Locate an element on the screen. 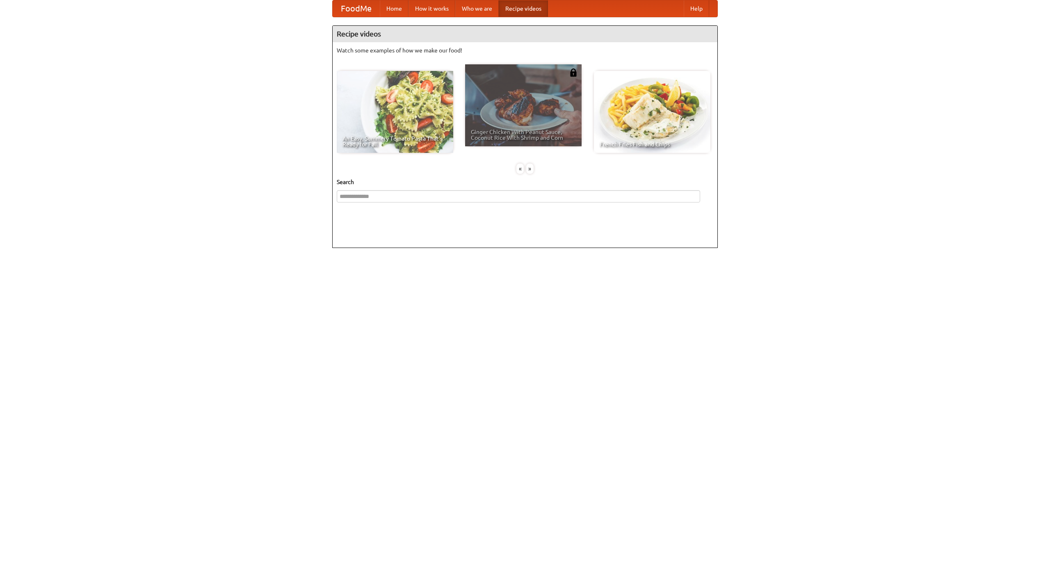  a: Home is located at coordinates (394, 9).